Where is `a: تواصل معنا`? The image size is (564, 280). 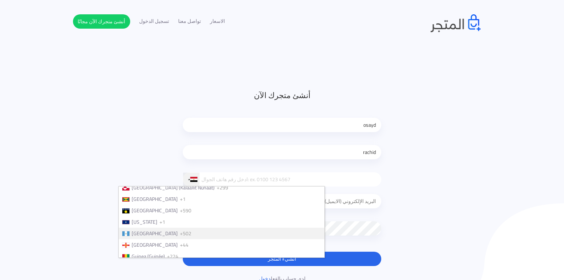 a: تواصل معنا is located at coordinates (190, 21).